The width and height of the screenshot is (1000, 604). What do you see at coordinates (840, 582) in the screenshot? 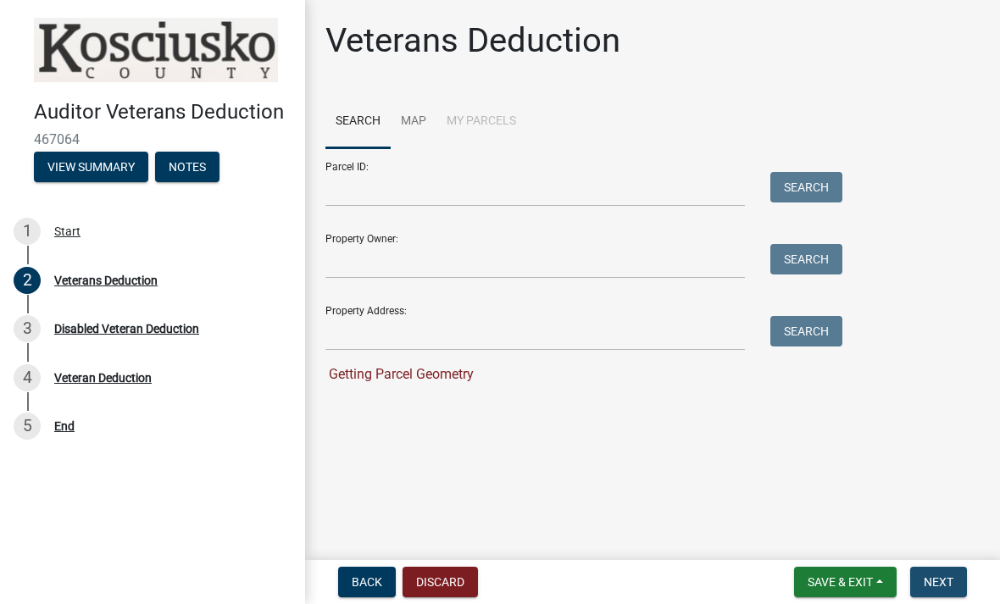
I see `span: Save & Exit` at bounding box center [840, 582].